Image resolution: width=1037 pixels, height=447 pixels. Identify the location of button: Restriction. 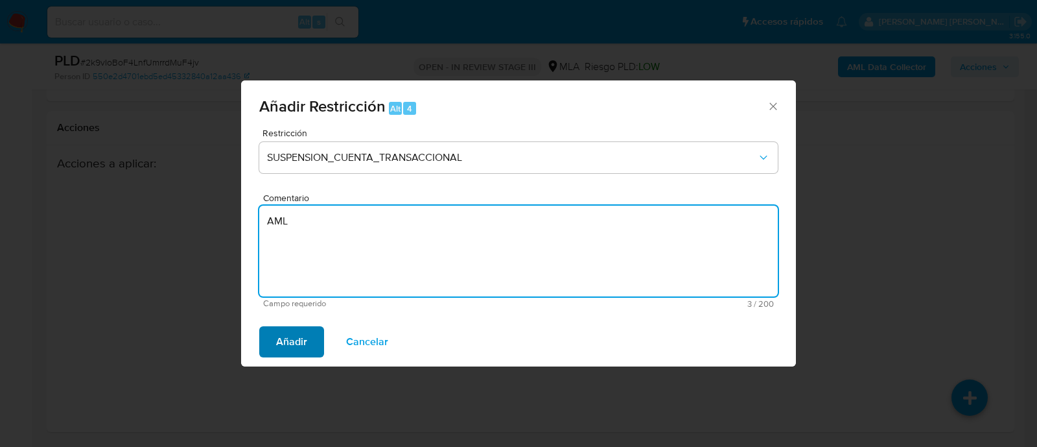
(519, 158).